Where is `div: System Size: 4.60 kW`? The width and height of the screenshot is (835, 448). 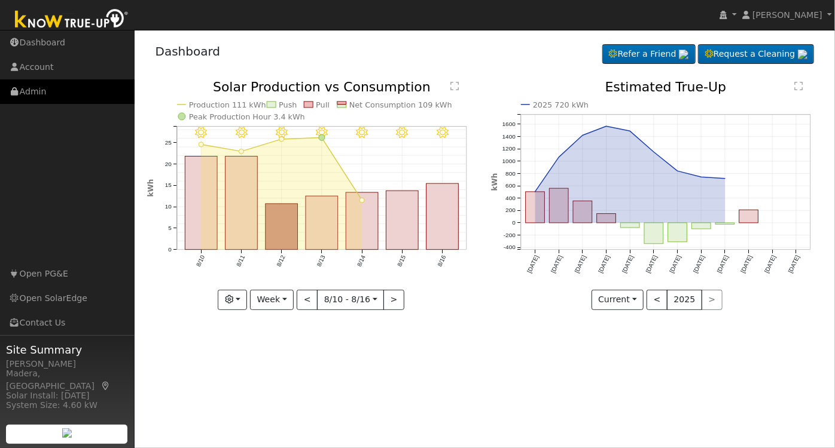 div: System Size: 4.60 kW is located at coordinates (67, 405).